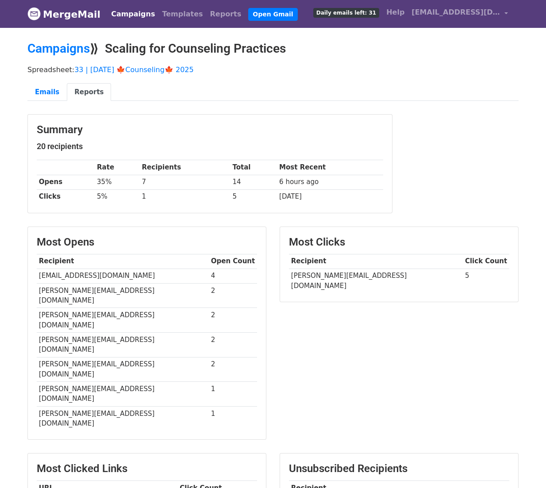  Describe the element at coordinates (486, 261) in the screenshot. I see `th: Click Count` at that location.